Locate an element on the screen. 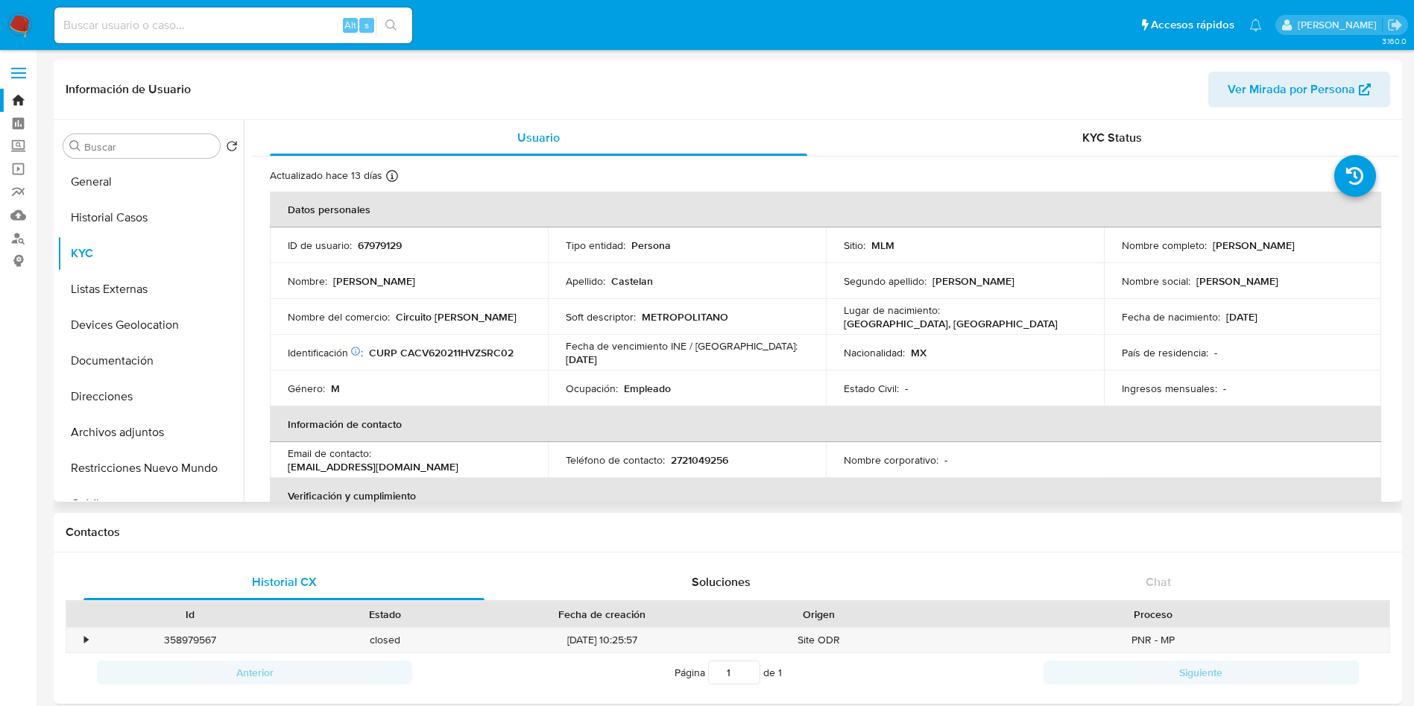  p: Nombre : is located at coordinates (307, 281).